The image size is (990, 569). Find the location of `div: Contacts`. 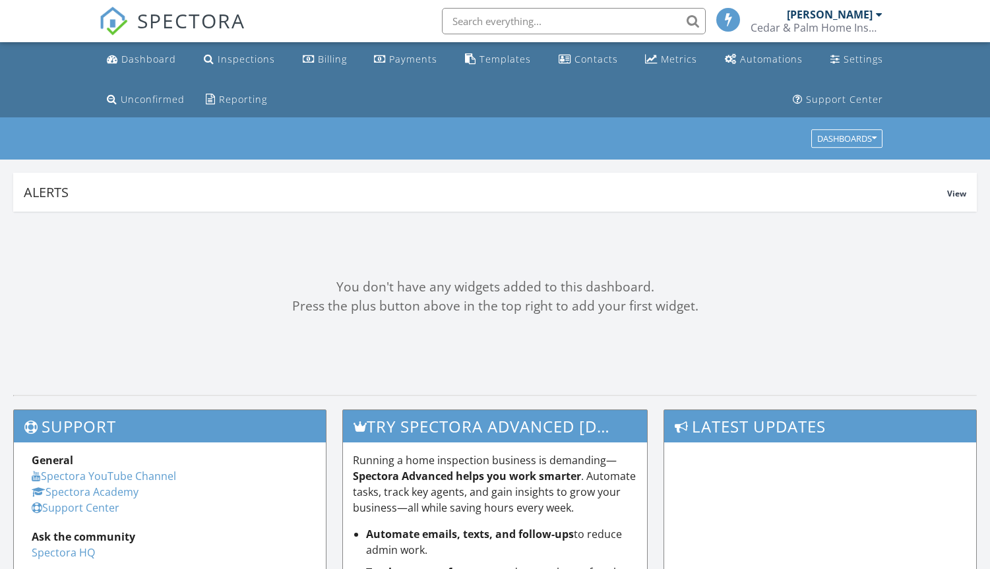

div: Contacts is located at coordinates (596, 59).